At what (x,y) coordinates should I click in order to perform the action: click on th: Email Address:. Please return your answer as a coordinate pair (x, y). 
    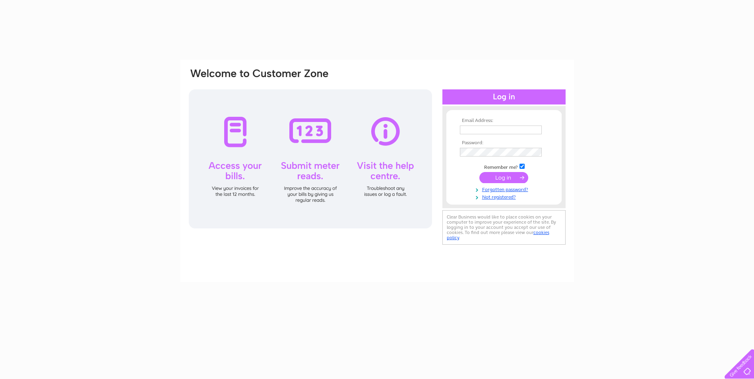
    Looking at the image, I should click on (504, 121).